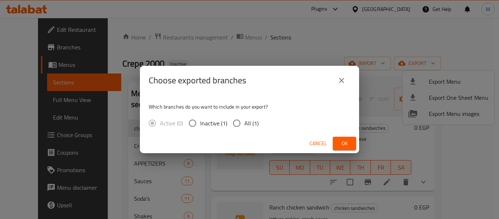 This screenshot has width=499, height=219. What do you see at coordinates (171, 123) in the screenshot?
I see `span: Active (0)` at bounding box center [171, 123].